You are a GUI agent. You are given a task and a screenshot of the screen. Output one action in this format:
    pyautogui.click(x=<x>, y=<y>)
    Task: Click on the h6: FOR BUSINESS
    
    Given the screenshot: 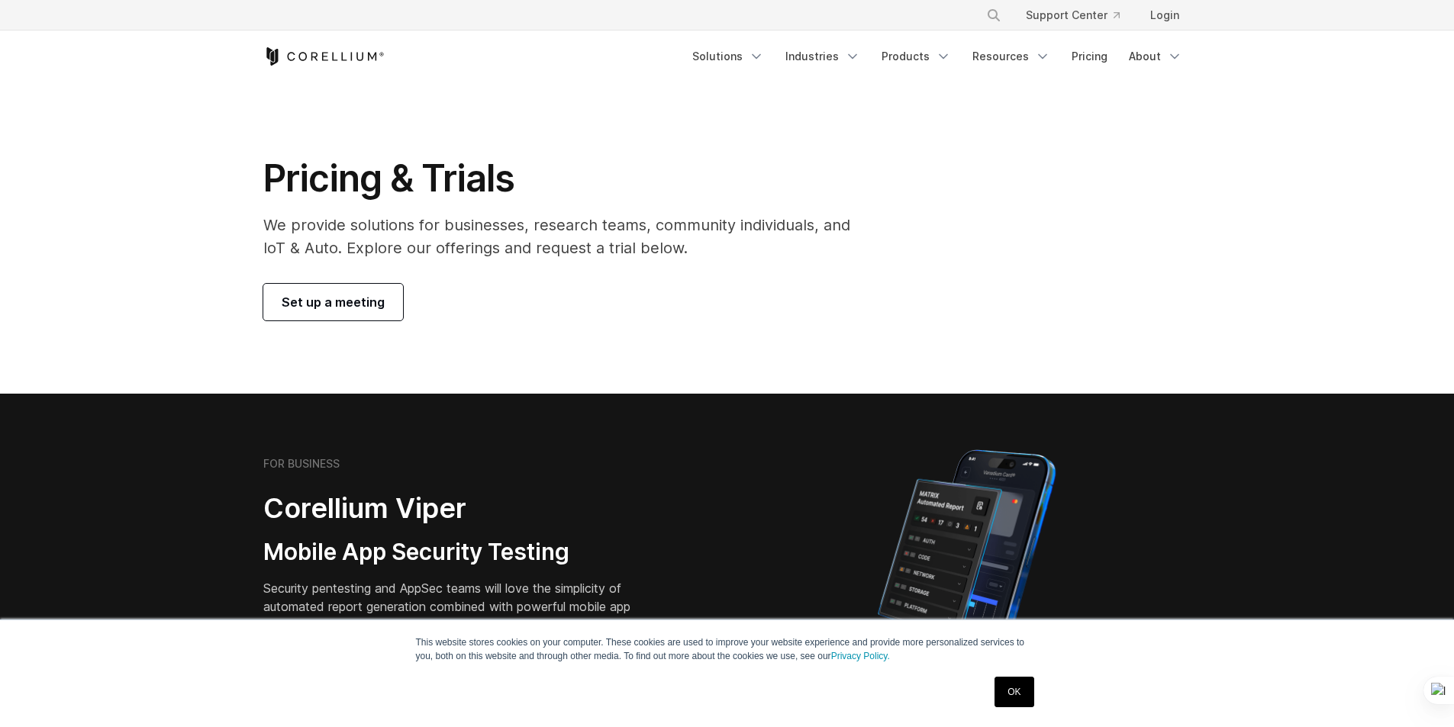 What is the action you would take?
    pyautogui.click(x=301, y=464)
    